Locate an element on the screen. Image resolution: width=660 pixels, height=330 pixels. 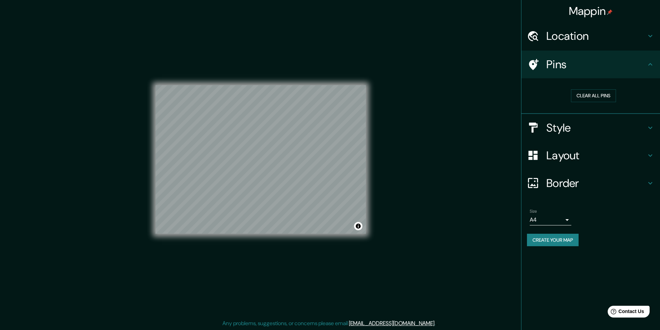
div: A4 is located at coordinates (550, 220).